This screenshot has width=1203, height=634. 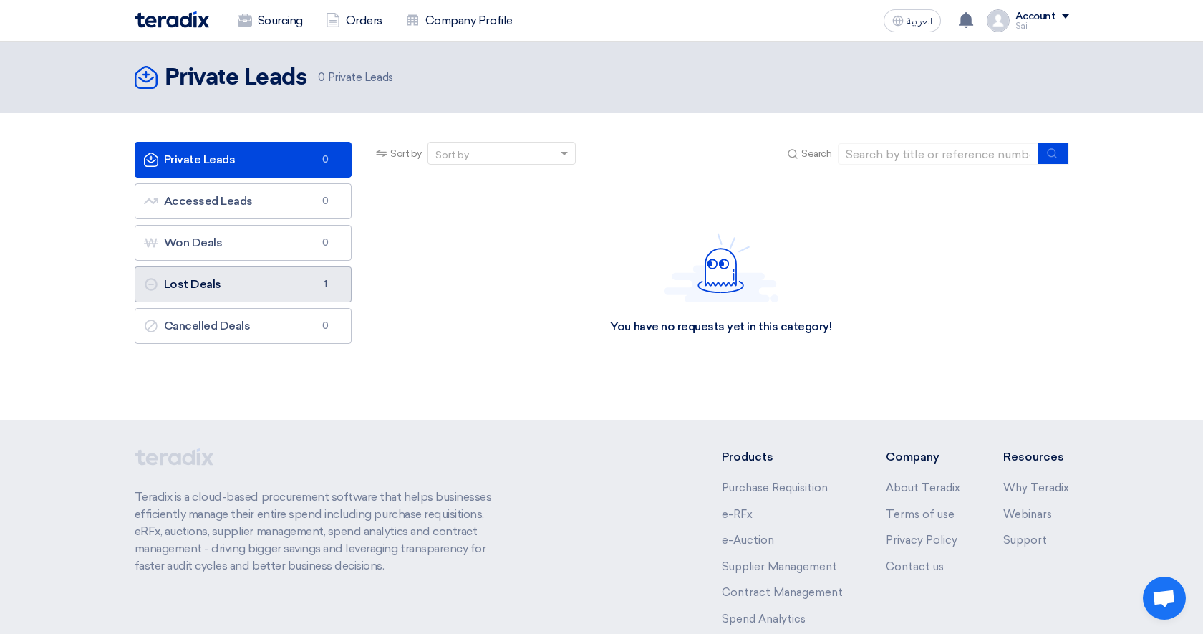 What do you see at coordinates (782, 592) in the screenshot?
I see `a: Contract Management` at bounding box center [782, 592].